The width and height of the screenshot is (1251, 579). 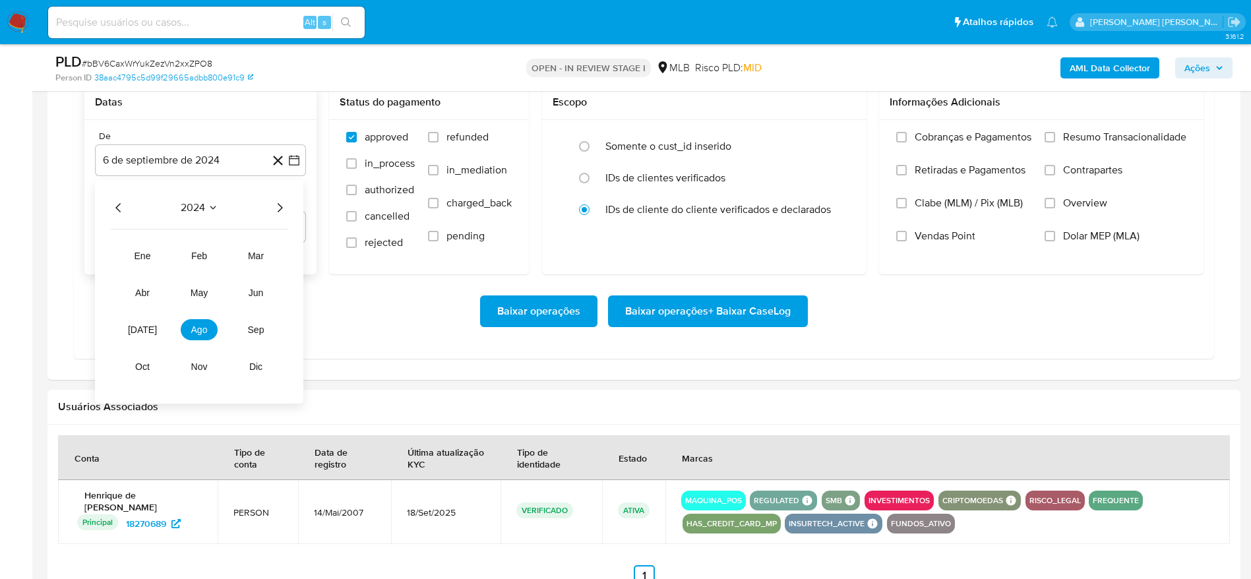 I want to click on p: lucas.santiago@mercadolivre.com, so click(x=1156, y=22).